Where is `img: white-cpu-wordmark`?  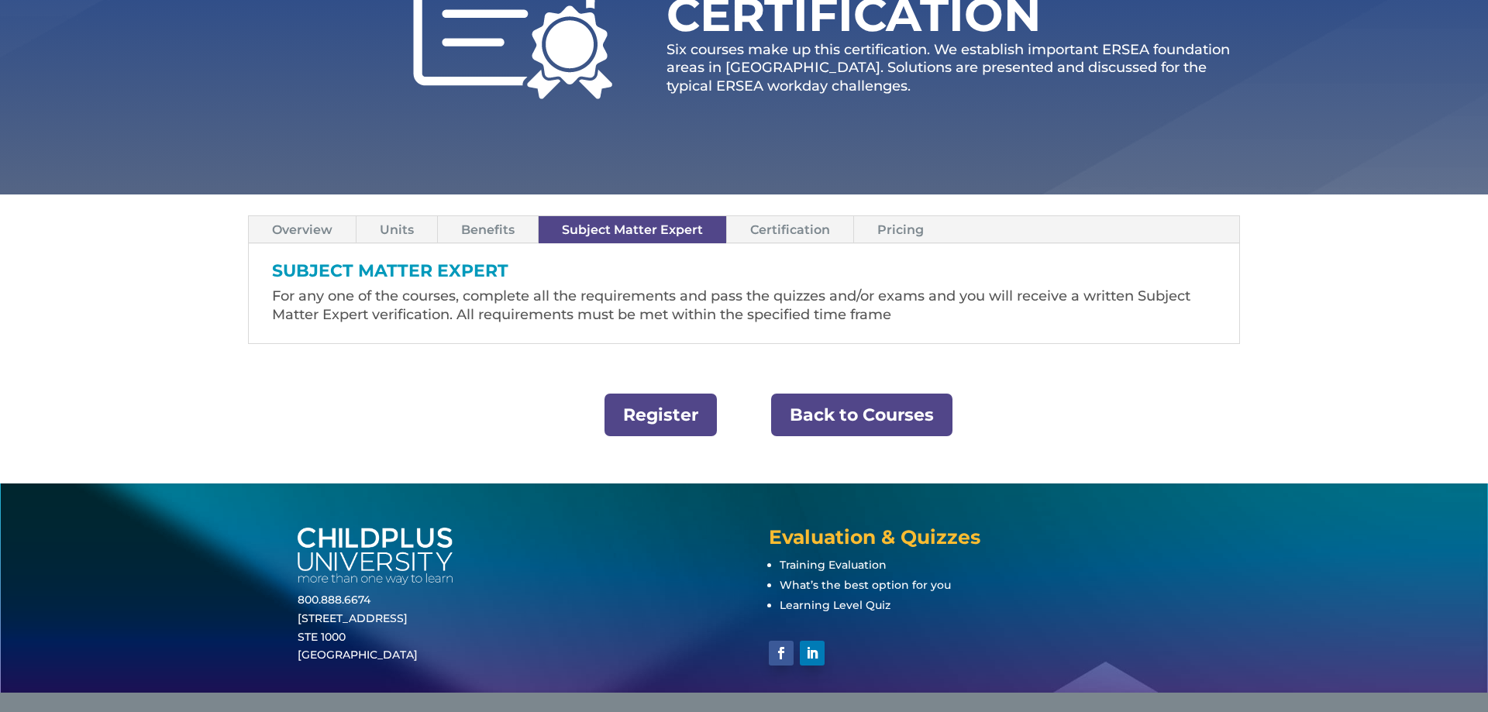
img: white-cpu-wordmark is located at coordinates (375, 556).